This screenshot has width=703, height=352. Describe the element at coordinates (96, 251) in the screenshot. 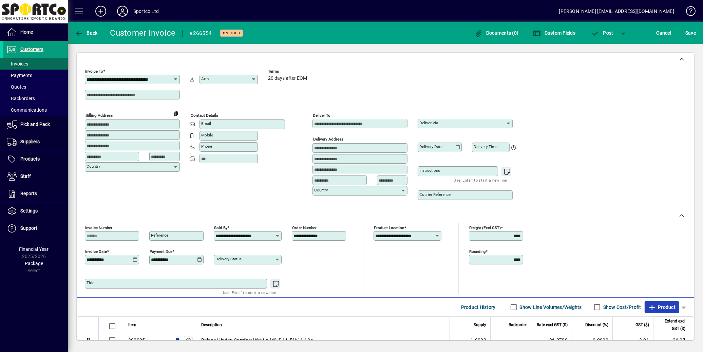

I see `mat-label: Invoice date` at that location.